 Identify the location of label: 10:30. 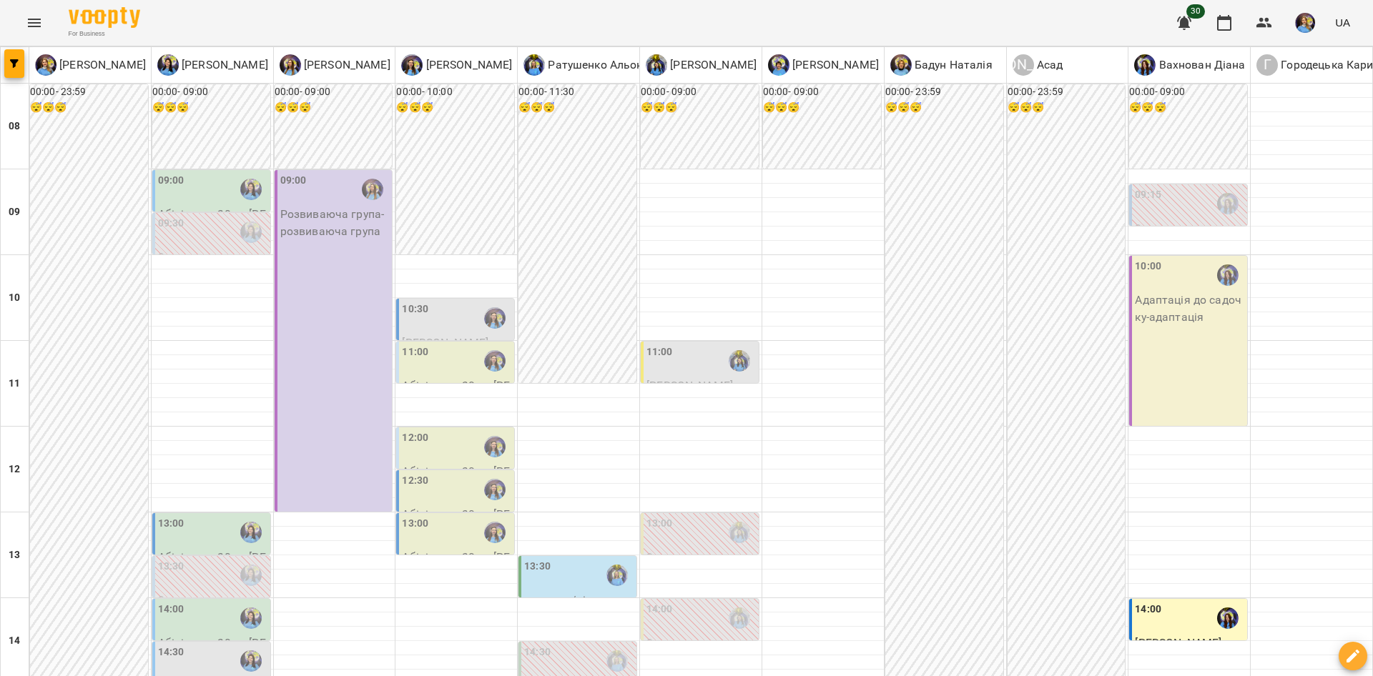
(415, 310).